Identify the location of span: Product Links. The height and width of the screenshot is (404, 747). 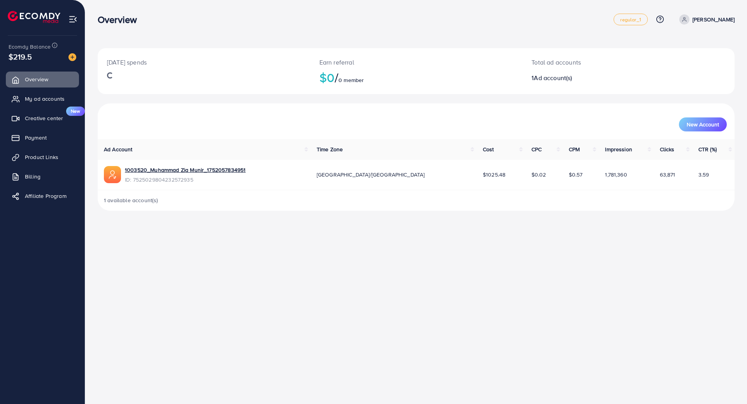
(42, 157).